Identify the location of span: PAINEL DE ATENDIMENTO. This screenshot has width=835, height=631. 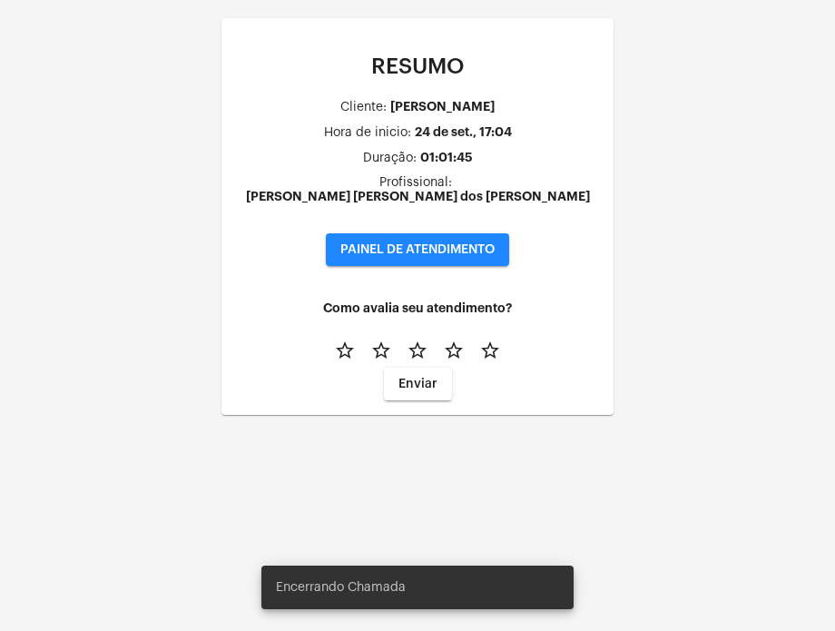
(417, 250).